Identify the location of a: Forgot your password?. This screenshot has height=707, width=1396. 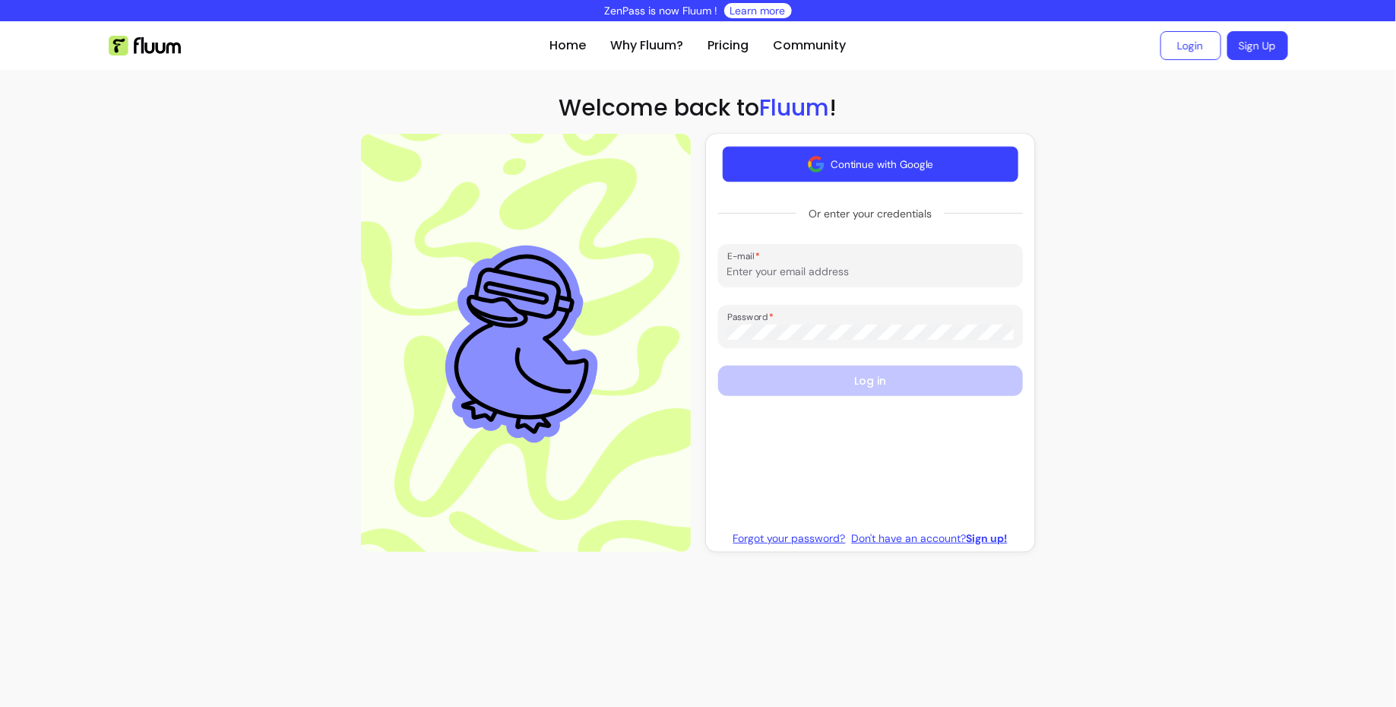
(790, 538).